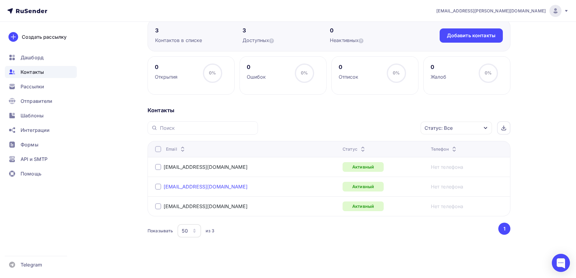  Describe the element at coordinates (438, 128) in the screenshot. I see `div: Статус: Все` at that location.